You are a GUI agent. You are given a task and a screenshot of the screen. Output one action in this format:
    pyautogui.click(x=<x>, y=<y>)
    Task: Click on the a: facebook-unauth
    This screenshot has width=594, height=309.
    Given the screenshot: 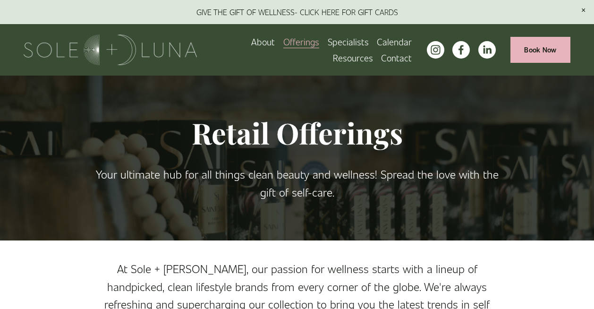 What is the action you would take?
    pyautogui.click(x=461, y=50)
    